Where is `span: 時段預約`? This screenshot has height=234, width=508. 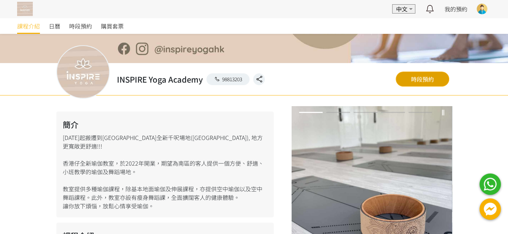 span: 時段預約 is located at coordinates (81, 26).